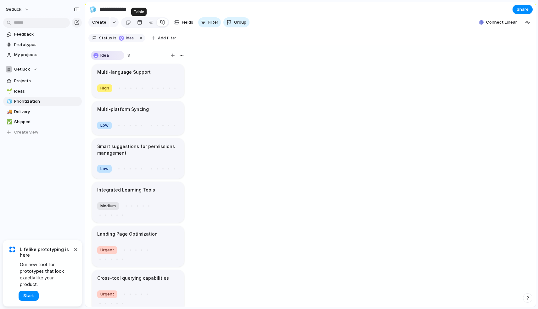  I want to click on span: Create, so click(99, 22).